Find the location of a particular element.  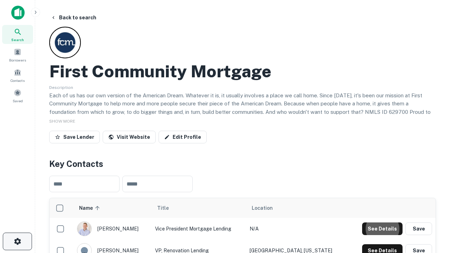

div: Chat Widget is located at coordinates (432, 191).